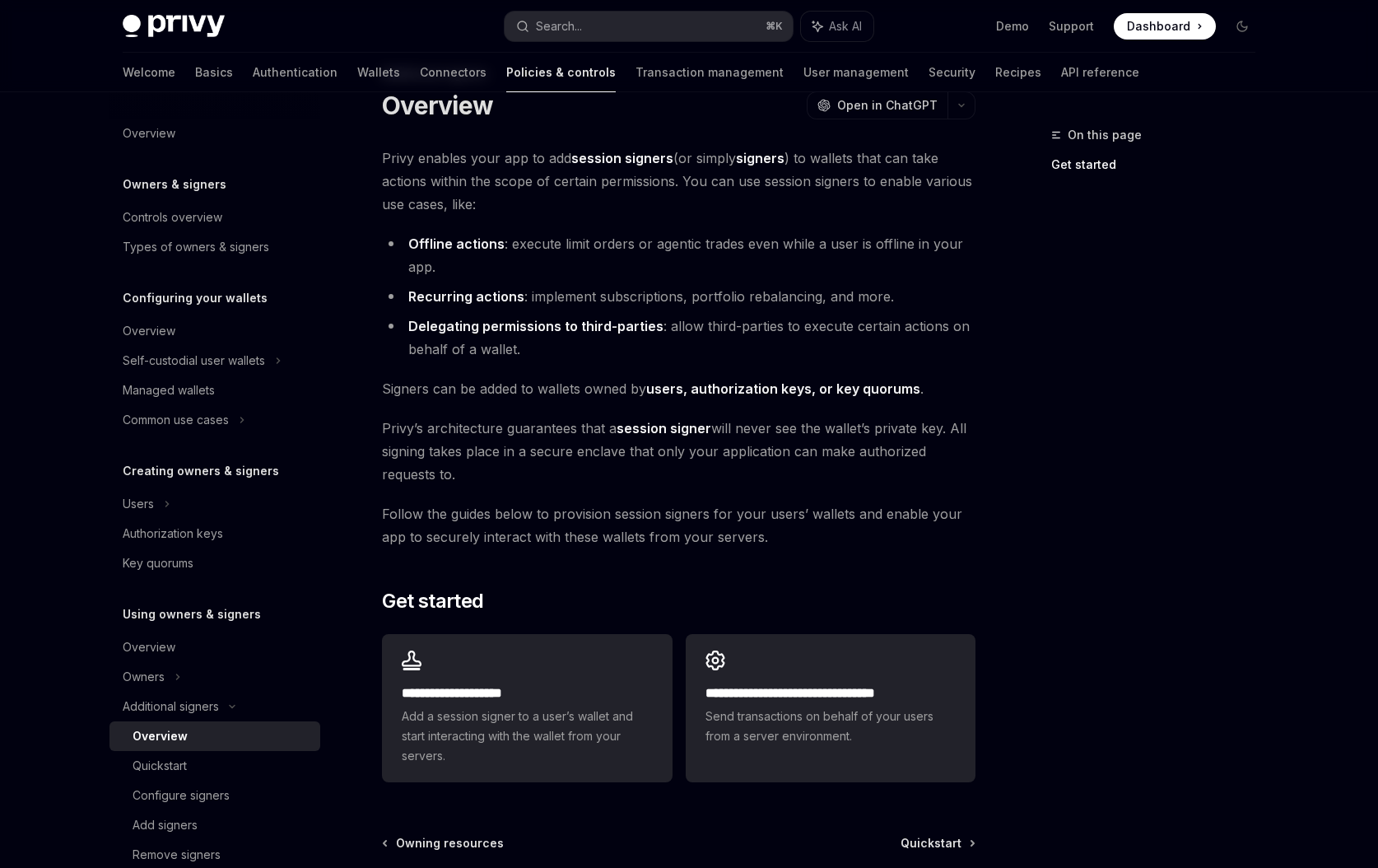  Describe the element at coordinates (144, 677) in the screenshot. I see `div: Owners` at that location.